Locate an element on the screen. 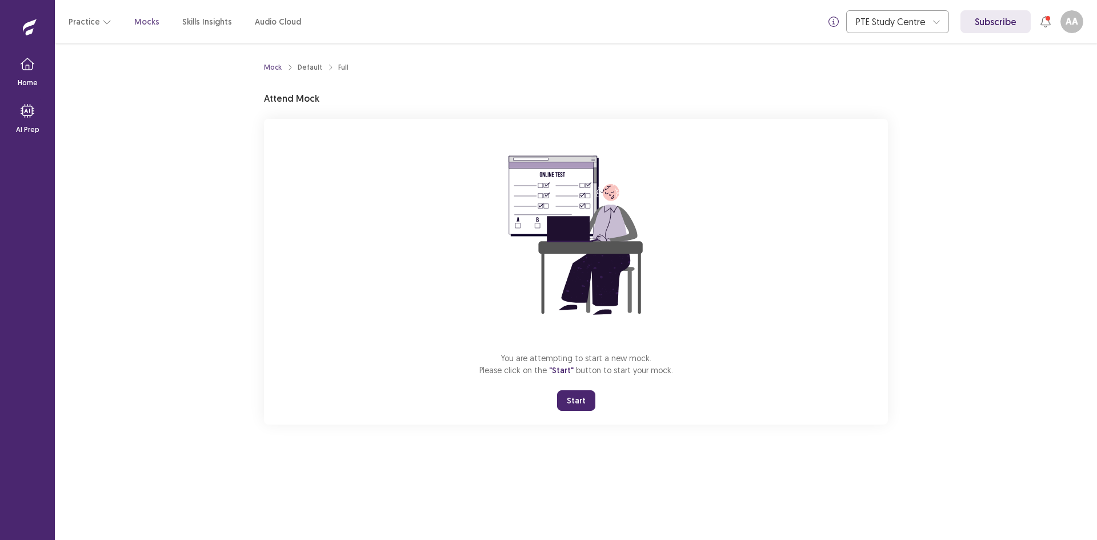  div: PTE Study Centre is located at coordinates (891, 22).